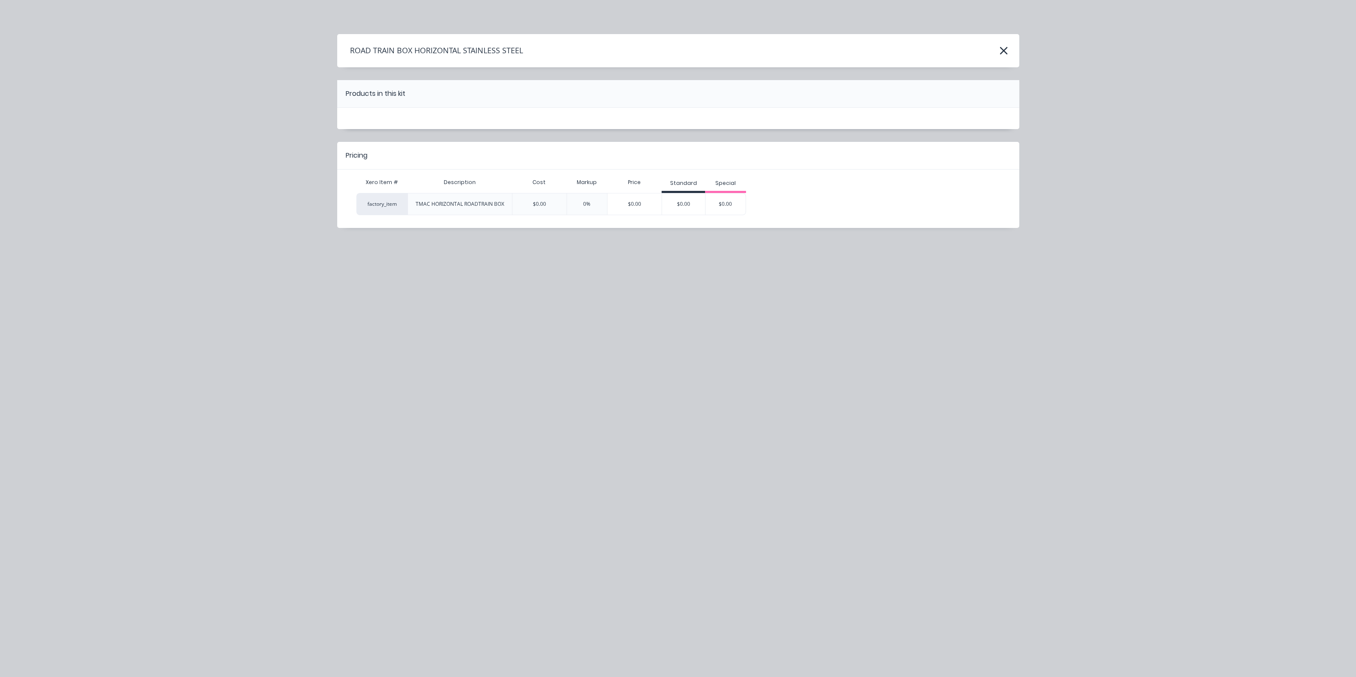 Image resolution: width=1356 pixels, height=677 pixels. I want to click on div: 0%, so click(587, 204).